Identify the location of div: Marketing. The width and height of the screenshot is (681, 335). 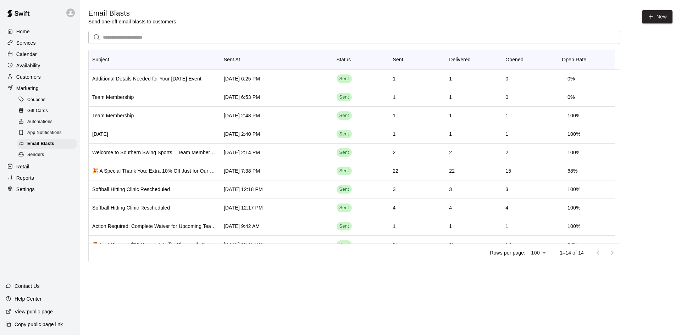
(40, 88).